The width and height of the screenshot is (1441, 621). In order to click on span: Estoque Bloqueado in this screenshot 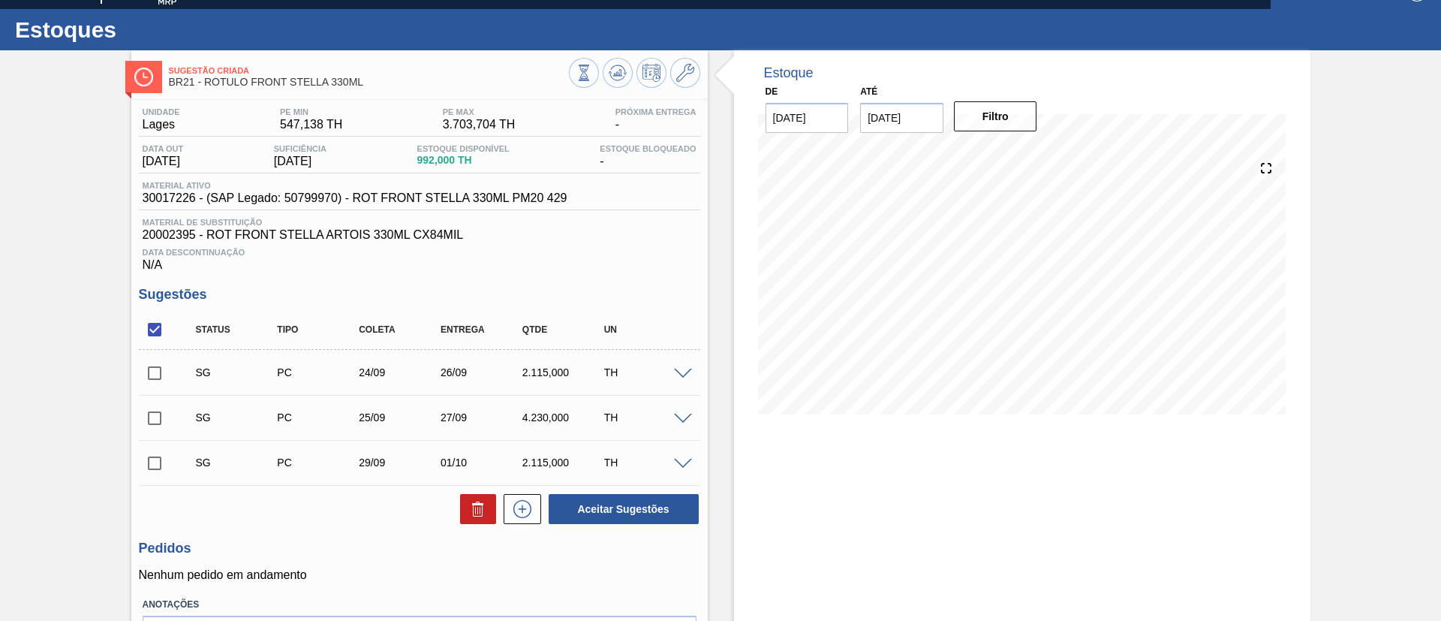, I will do `click(648, 149)`.